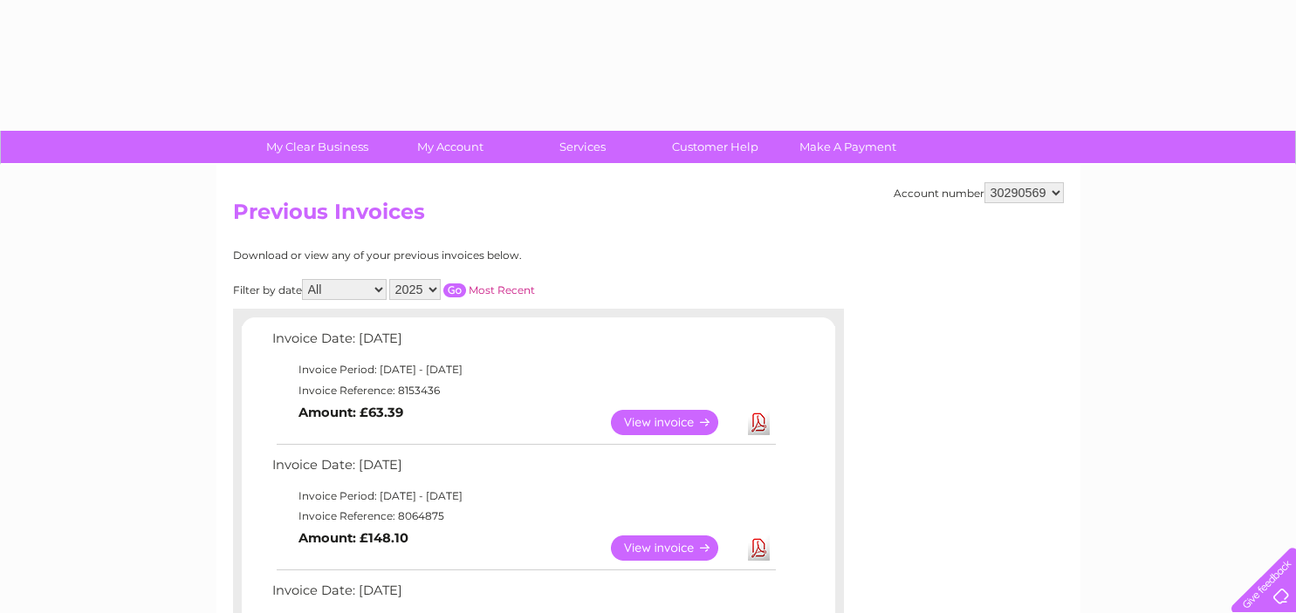 This screenshot has width=1296, height=613. I want to click on div: Account number, so click(978, 193).